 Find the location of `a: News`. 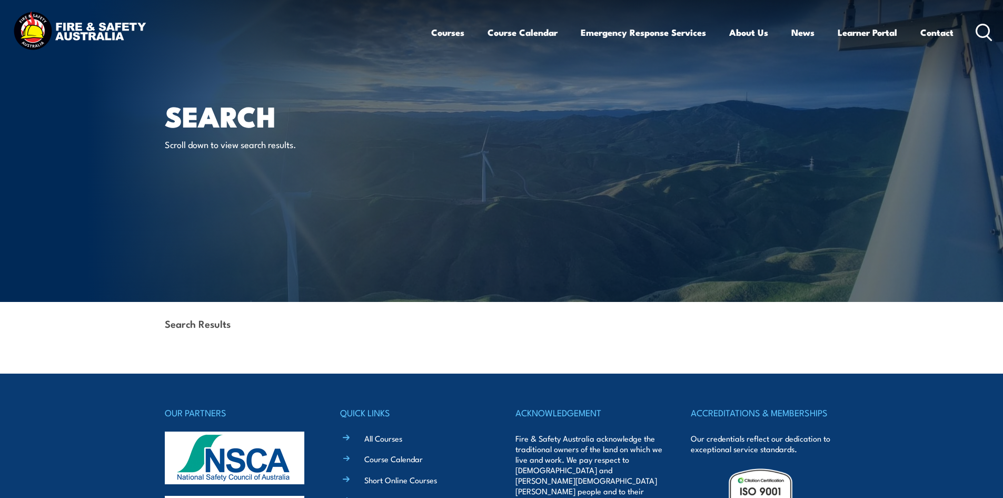

a: News is located at coordinates (803, 32).